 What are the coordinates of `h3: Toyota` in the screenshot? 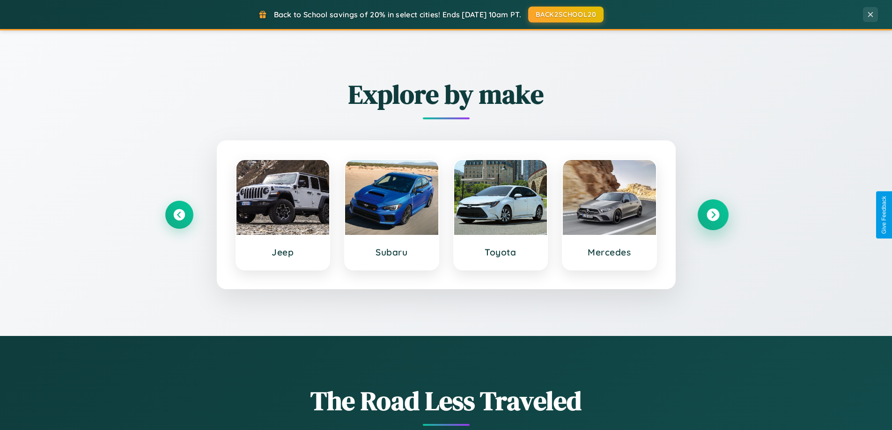 It's located at (500, 252).